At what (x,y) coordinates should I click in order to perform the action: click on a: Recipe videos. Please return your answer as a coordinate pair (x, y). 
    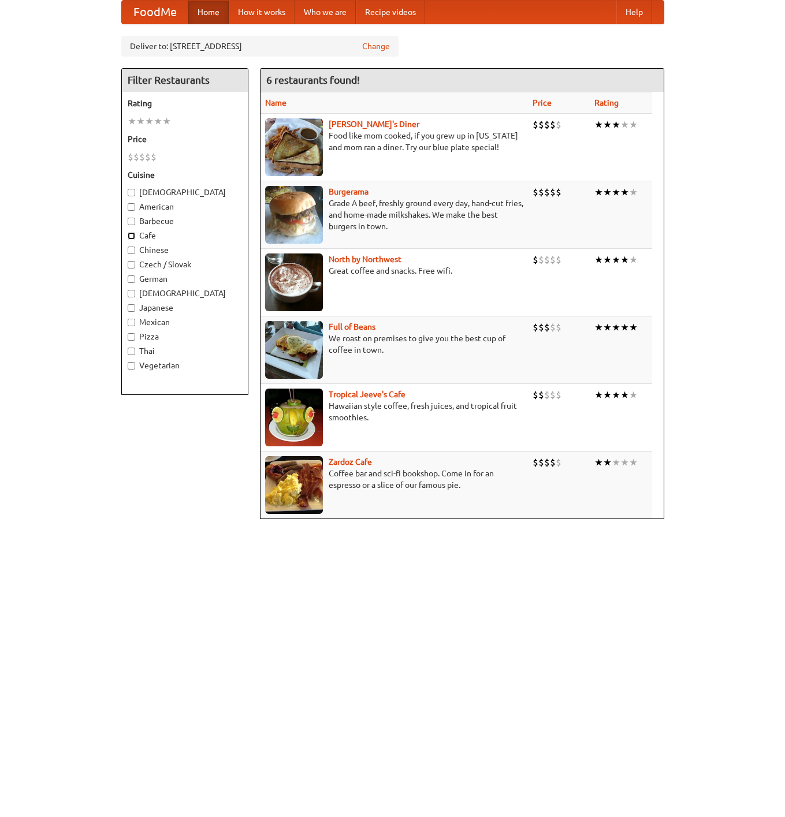
    Looking at the image, I should click on (390, 12).